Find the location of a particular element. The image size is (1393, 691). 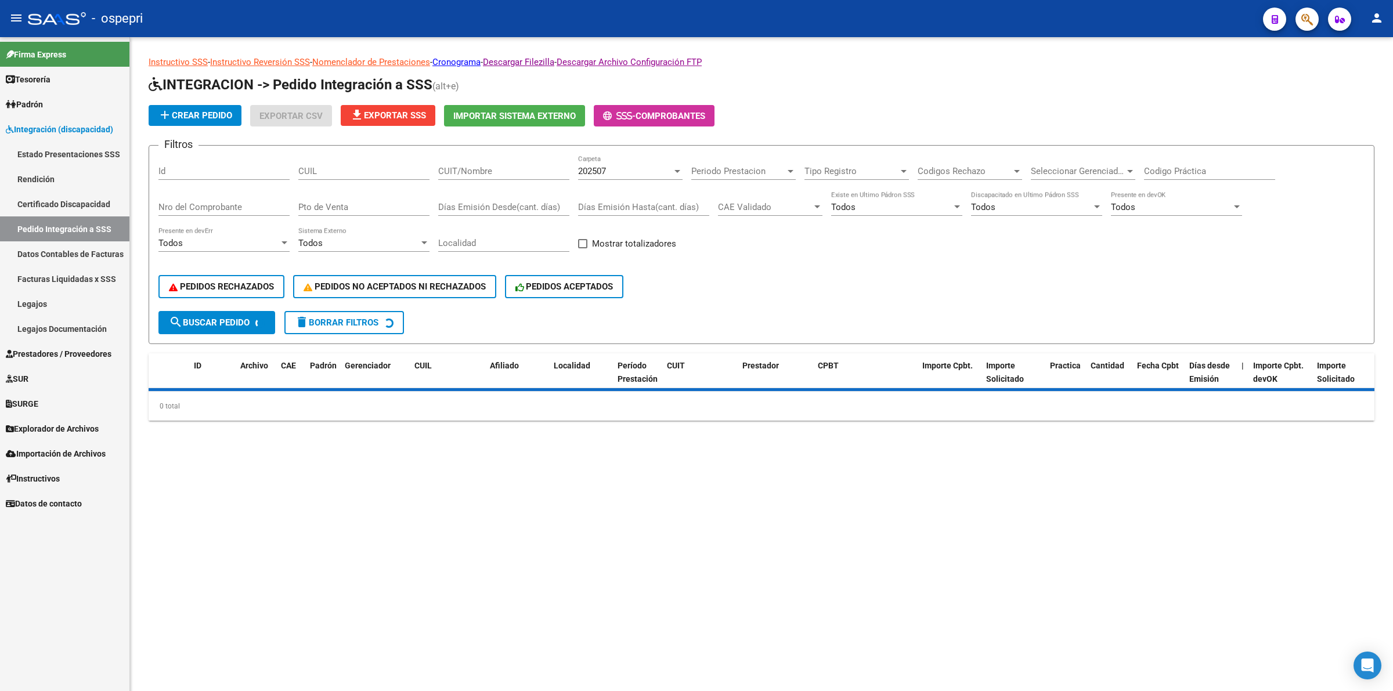

mat-icon: menu is located at coordinates (16, 18).